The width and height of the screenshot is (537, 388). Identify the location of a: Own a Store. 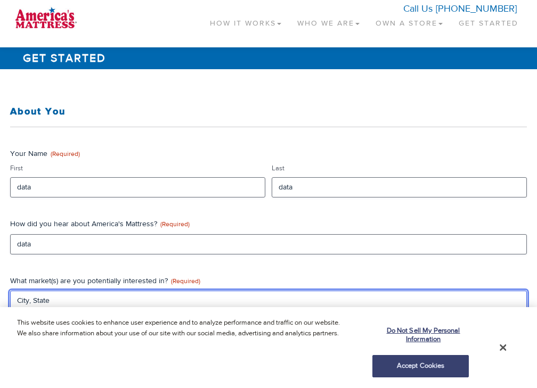
(409, 21).